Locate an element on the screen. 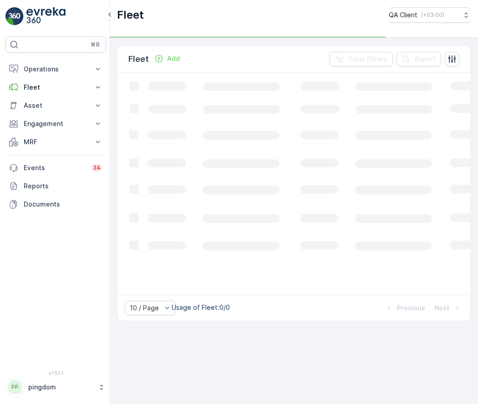  button: Next is located at coordinates (448, 308).